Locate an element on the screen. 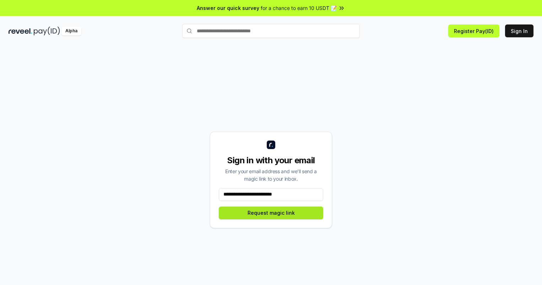 This screenshot has height=285, width=542. span: for a chance to earn 10 USDT 📝 is located at coordinates (299, 8).